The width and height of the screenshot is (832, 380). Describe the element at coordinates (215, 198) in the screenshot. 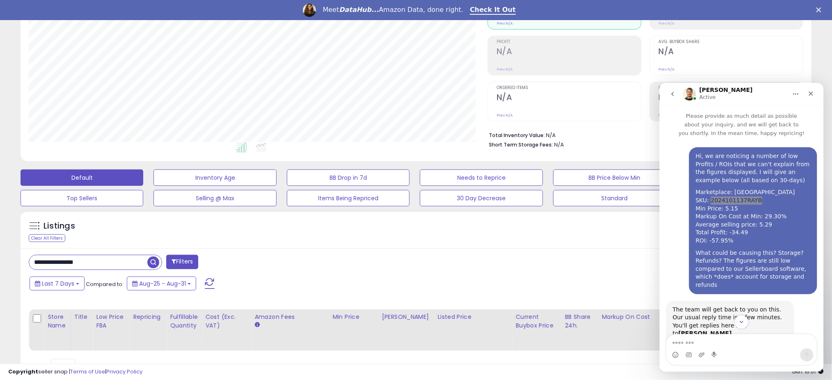

I see `button: Selling @ Max` at that location.